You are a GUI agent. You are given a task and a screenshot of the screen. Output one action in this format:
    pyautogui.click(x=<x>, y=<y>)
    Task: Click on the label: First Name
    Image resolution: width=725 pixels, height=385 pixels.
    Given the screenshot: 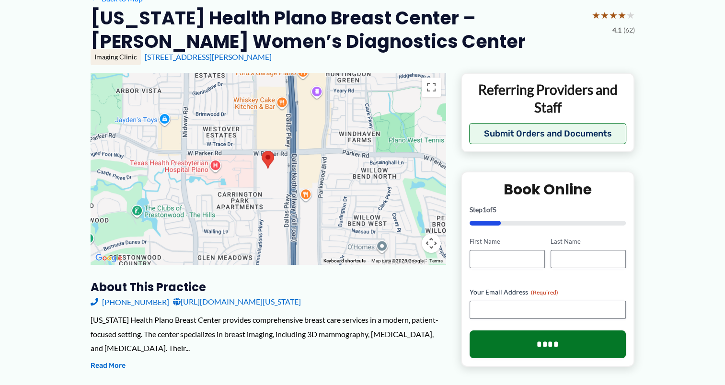 What is the action you would take?
    pyautogui.click(x=507, y=241)
    